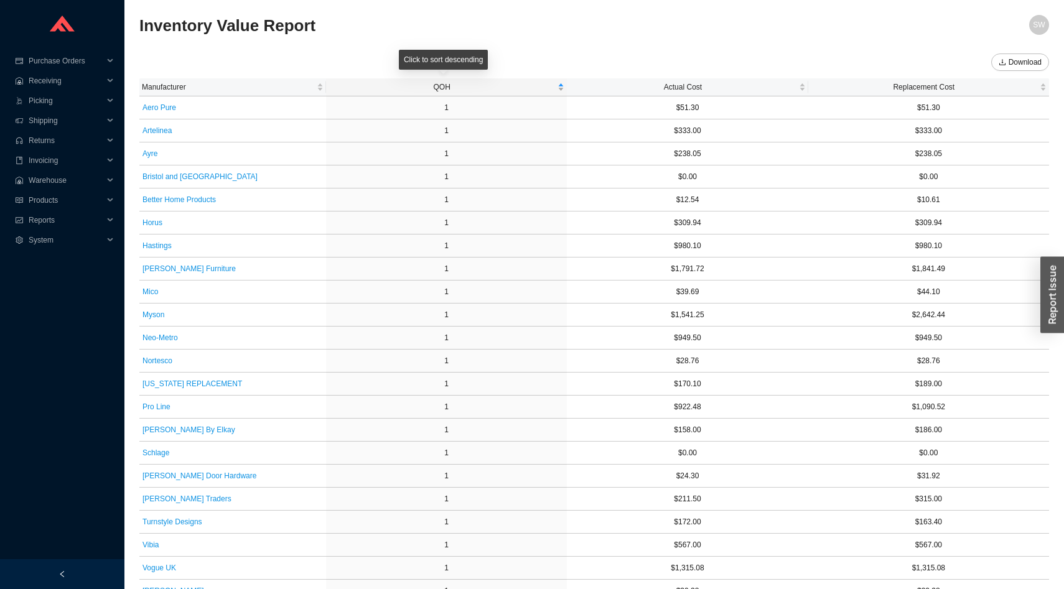 The image size is (1064, 589). What do you see at coordinates (66, 240) in the screenshot?
I see `span: System` at bounding box center [66, 240].